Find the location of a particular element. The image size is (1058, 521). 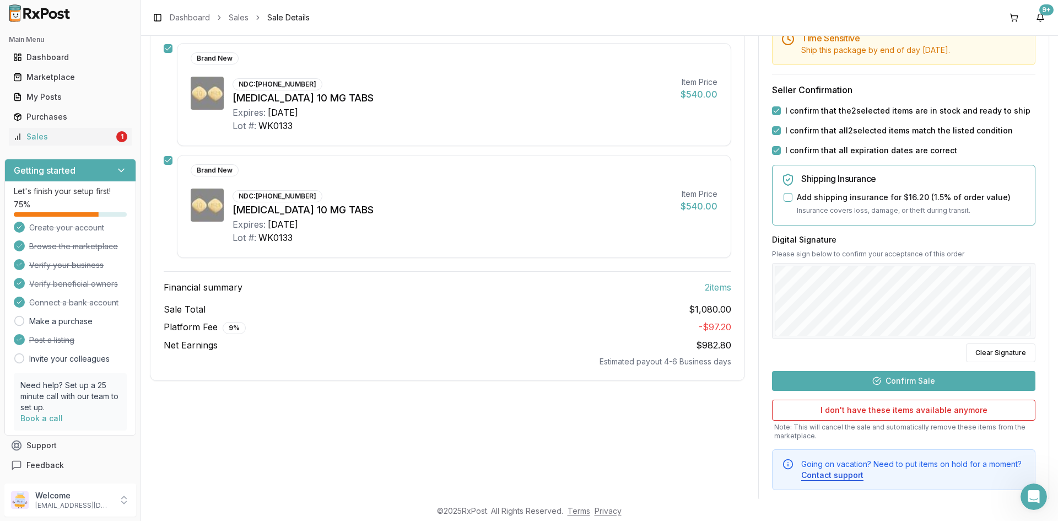

button: I don't have these items available anymore is located at coordinates (904, 410).